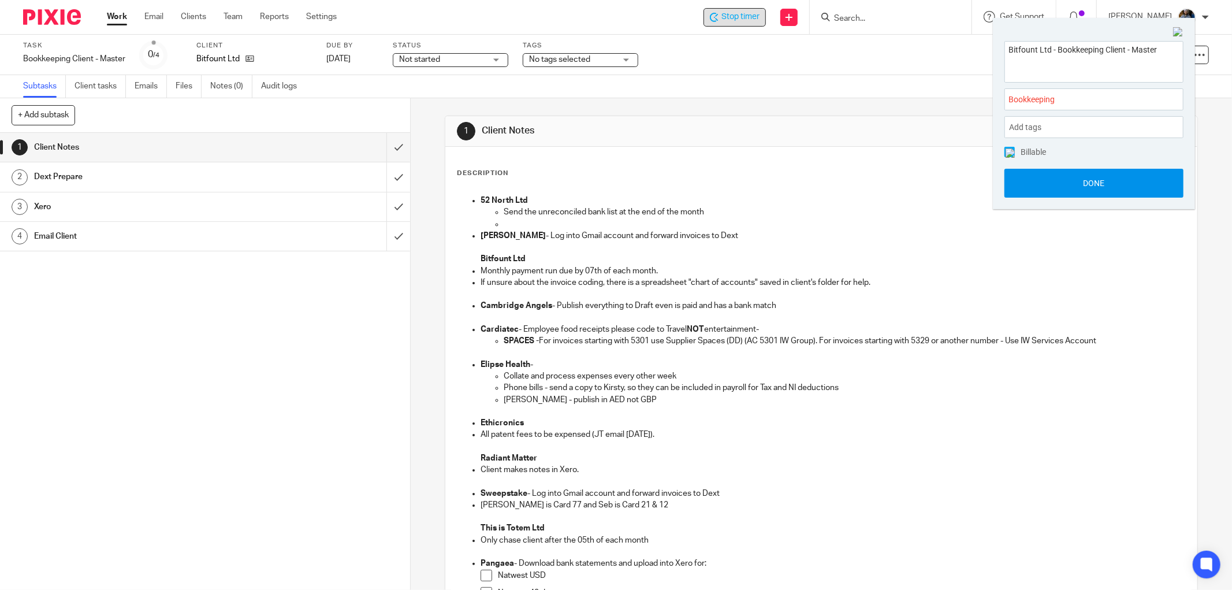 Image resolution: width=1232 pixels, height=590 pixels. What do you see at coordinates (505, 365) in the screenshot?
I see `strong: Elipse Health` at bounding box center [505, 365].